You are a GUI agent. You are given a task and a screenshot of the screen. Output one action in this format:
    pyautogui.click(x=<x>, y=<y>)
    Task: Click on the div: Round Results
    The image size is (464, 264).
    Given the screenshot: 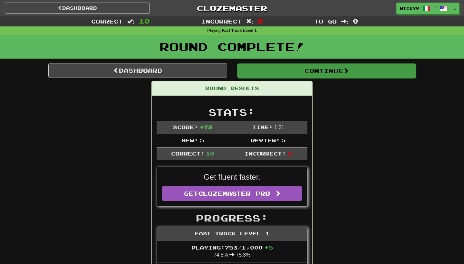 What is the action you would take?
    pyautogui.click(x=232, y=89)
    